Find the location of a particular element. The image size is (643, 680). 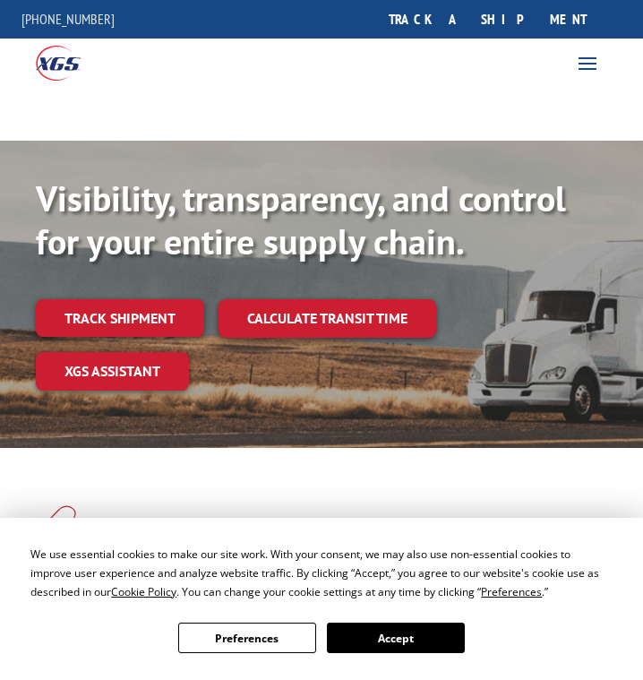

a: Calculate transit time is located at coordinates (327, 318).